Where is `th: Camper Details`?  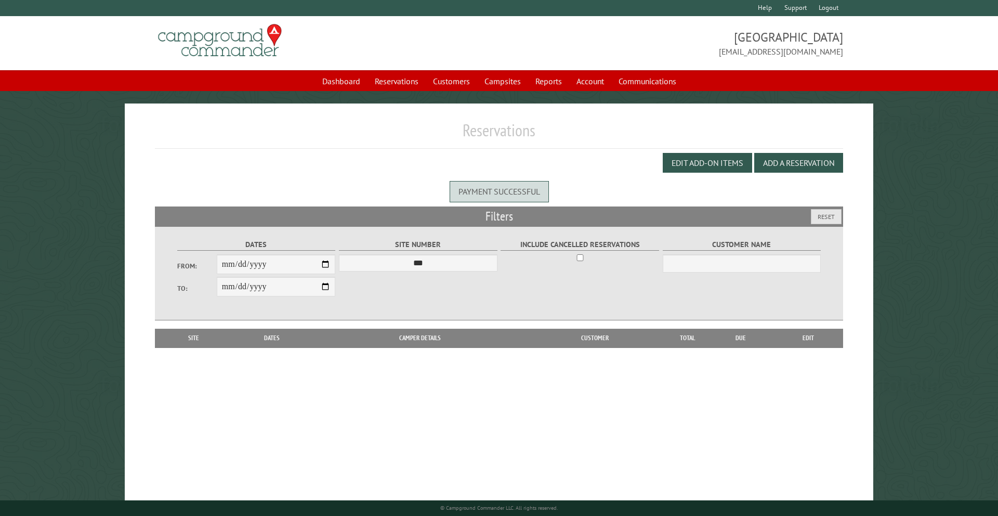
th: Camper Details is located at coordinates (420, 338).